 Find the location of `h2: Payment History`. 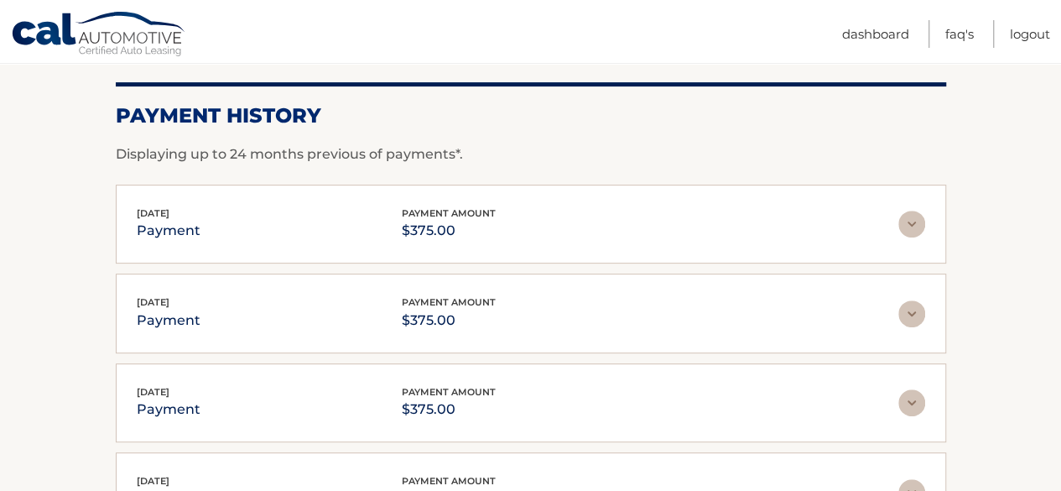

h2: Payment History is located at coordinates (531, 116).